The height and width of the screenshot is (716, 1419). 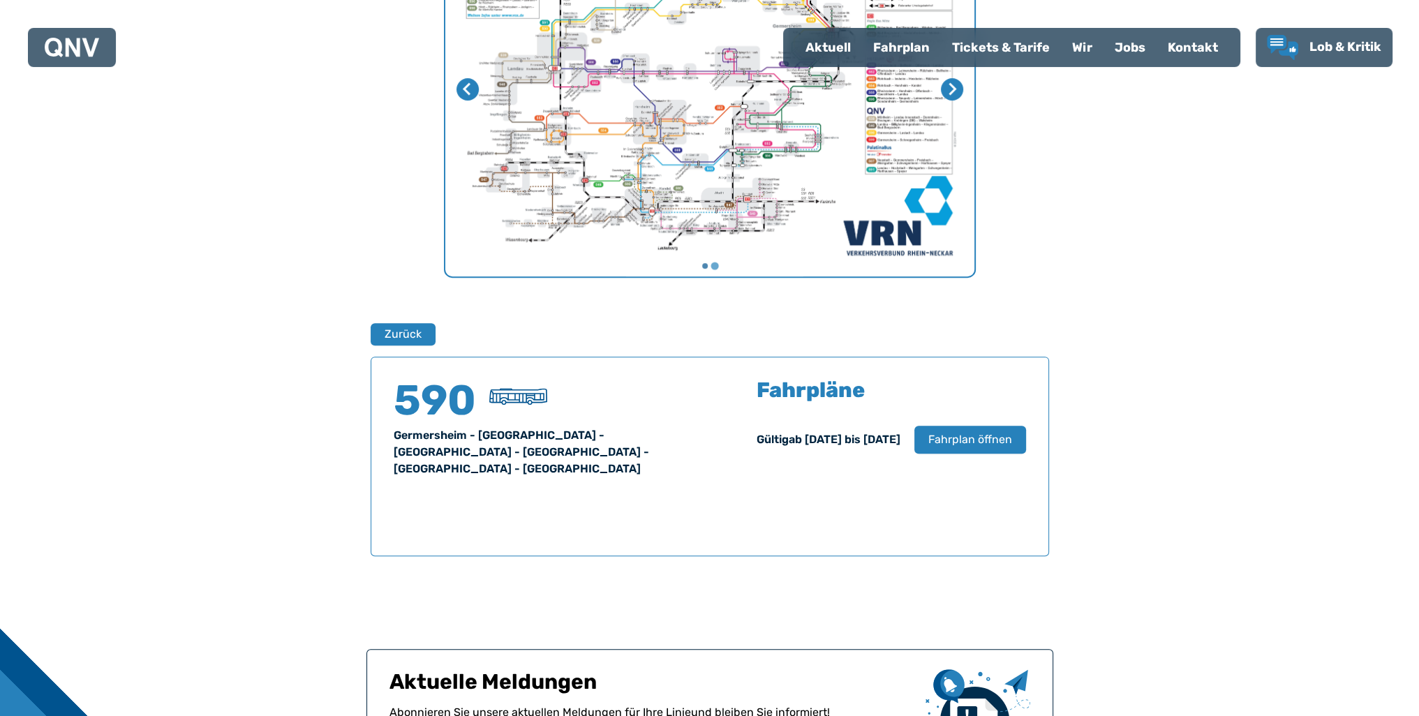 What do you see at coordinates (970, 440) in the screenshot?
I see `button: Fahrplan öffnen` at bounding box center [970, 440].